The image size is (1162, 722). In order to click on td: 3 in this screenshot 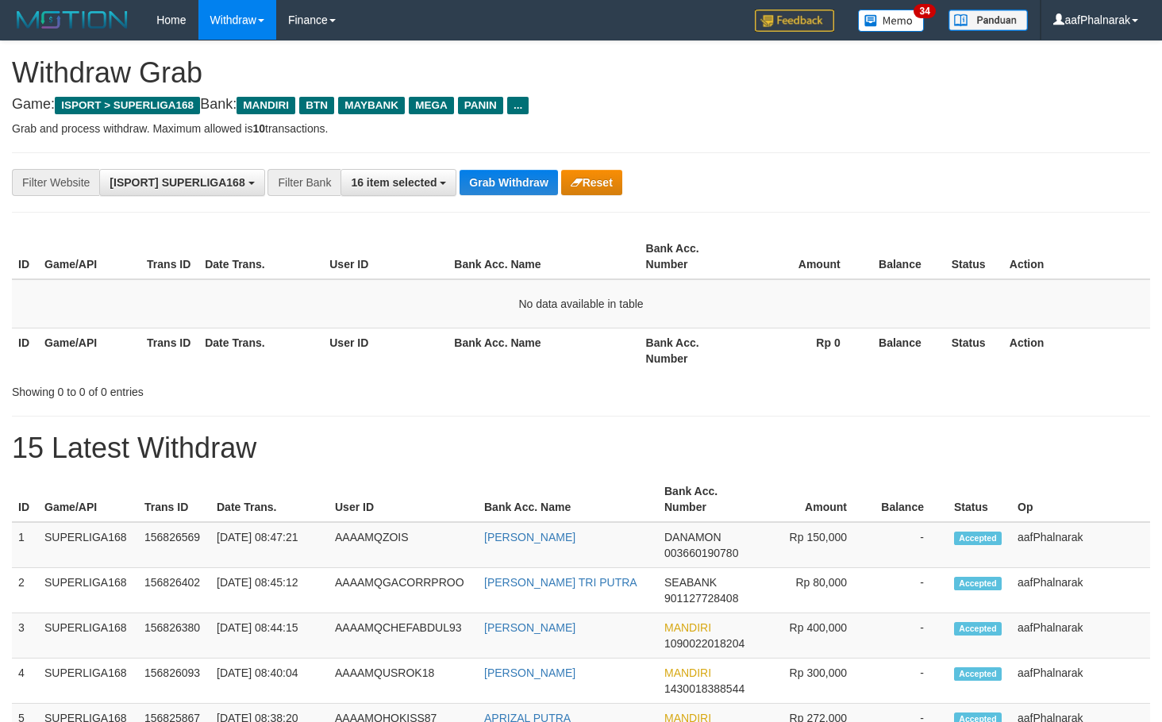, I will do `click(25, 636)`.